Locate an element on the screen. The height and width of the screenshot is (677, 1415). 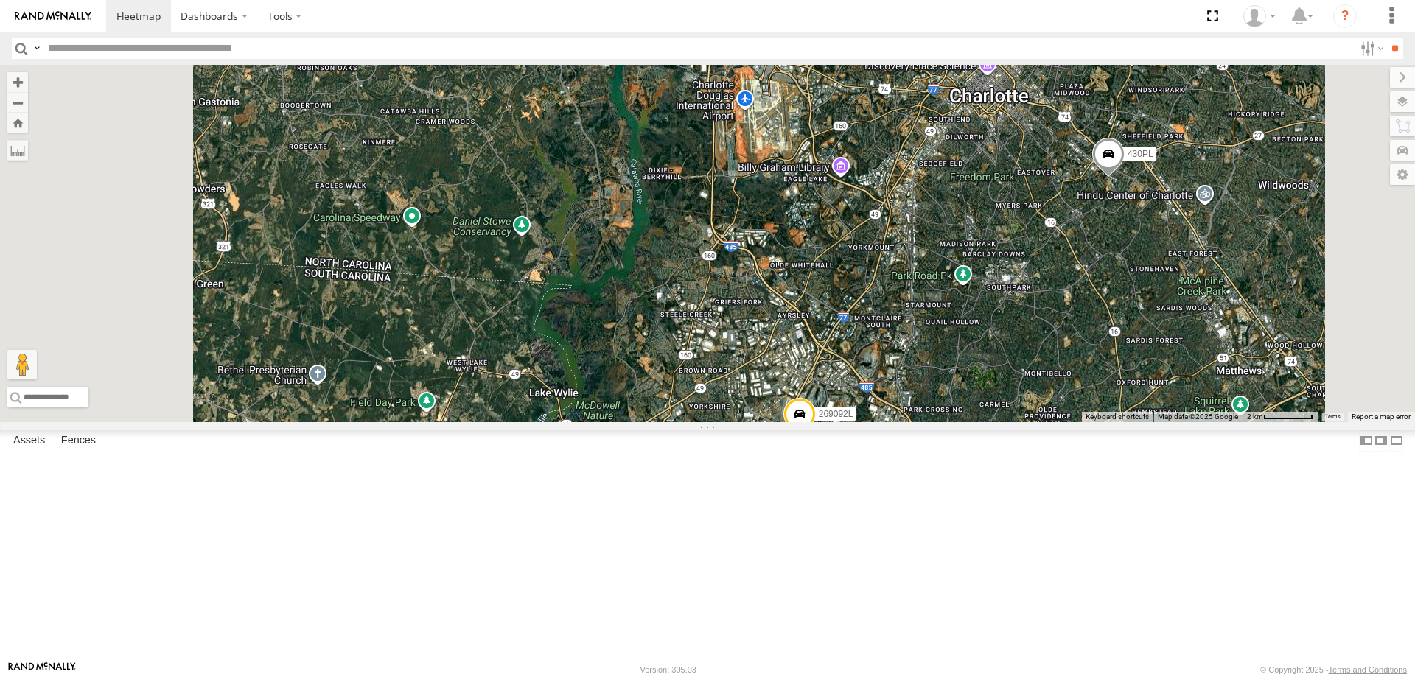
label: Fences is located at coordinates (78, 441).